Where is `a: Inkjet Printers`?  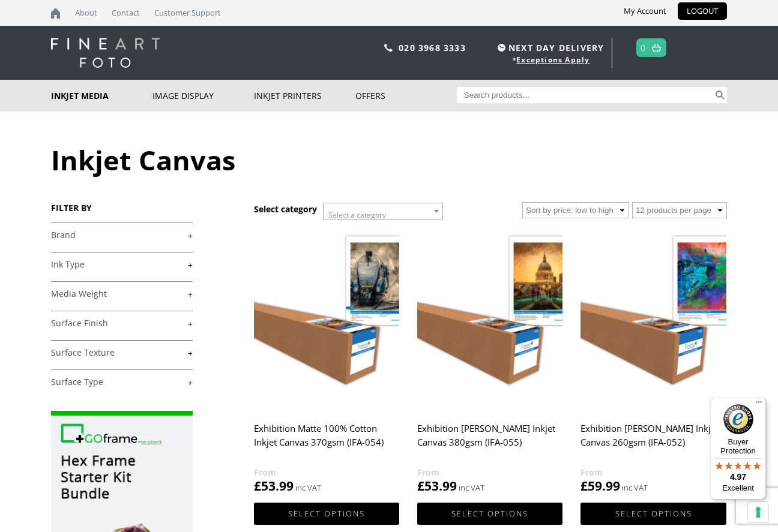 a: Inkjet Printers is located at coordinates (304, 95).